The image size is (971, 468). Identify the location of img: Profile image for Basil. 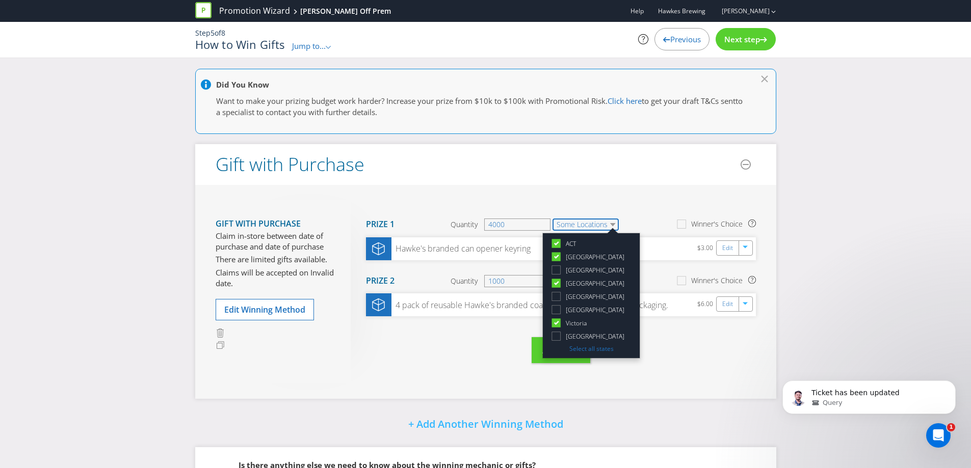
(31, 39).